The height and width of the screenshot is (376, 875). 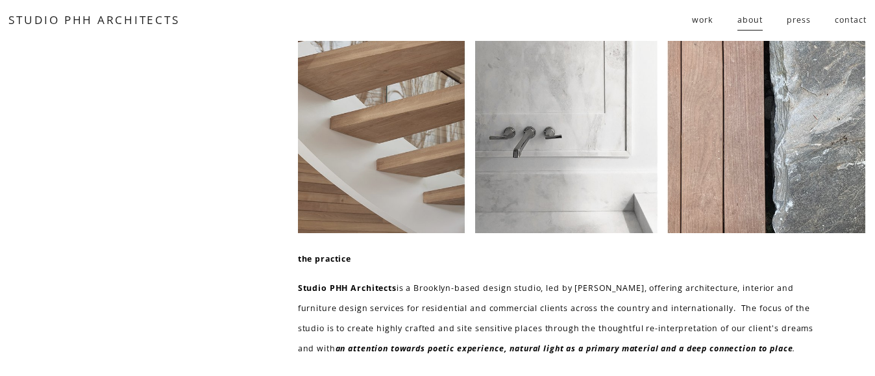 What do you see at coordinates (702, 20) in the screenshot?
I see `span: work` at bounding box center [702, 20].